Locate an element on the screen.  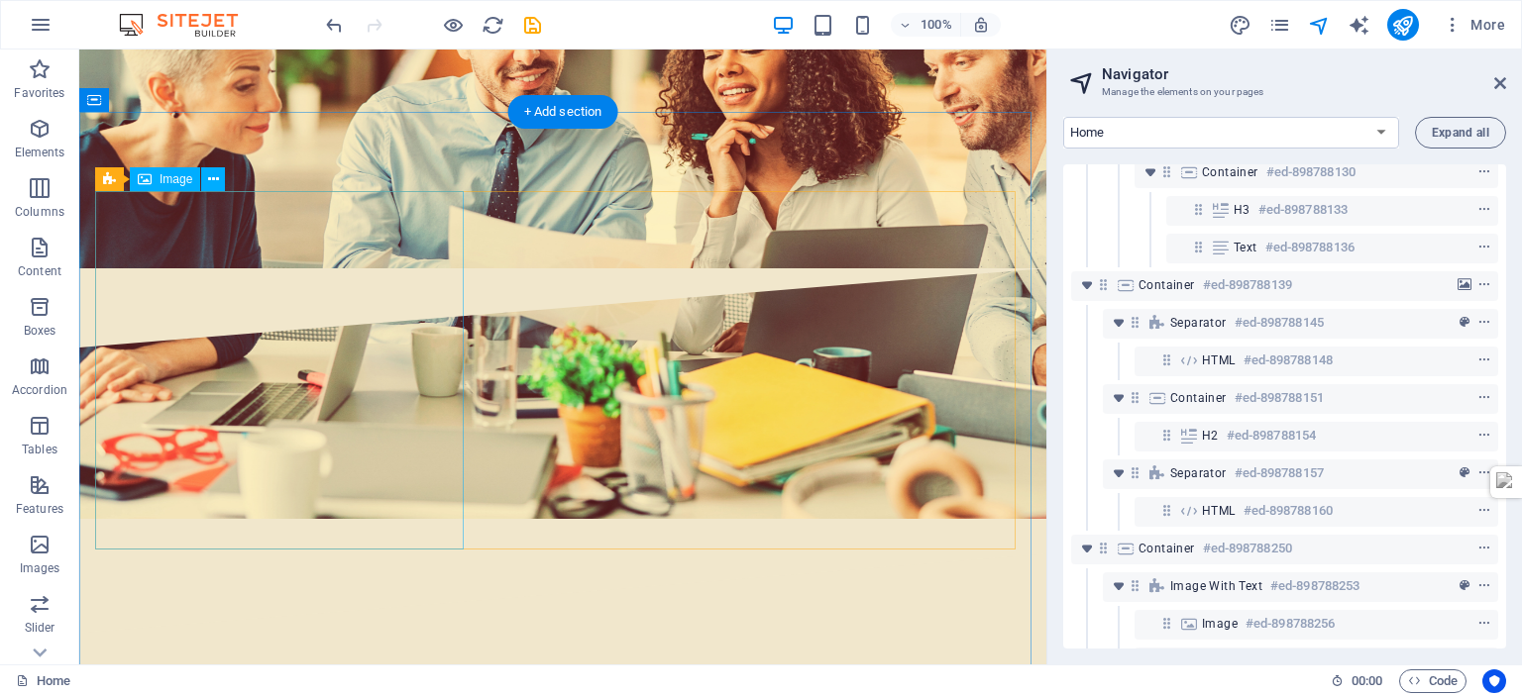
button: undo is located at coordinates (334, 25).